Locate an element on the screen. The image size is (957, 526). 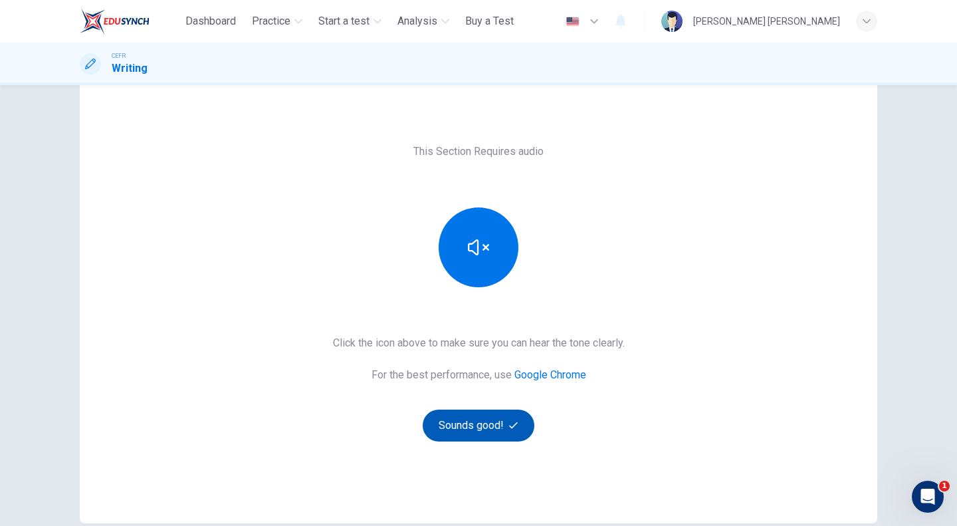
button: Start a test is located at coordinates (350, 21).